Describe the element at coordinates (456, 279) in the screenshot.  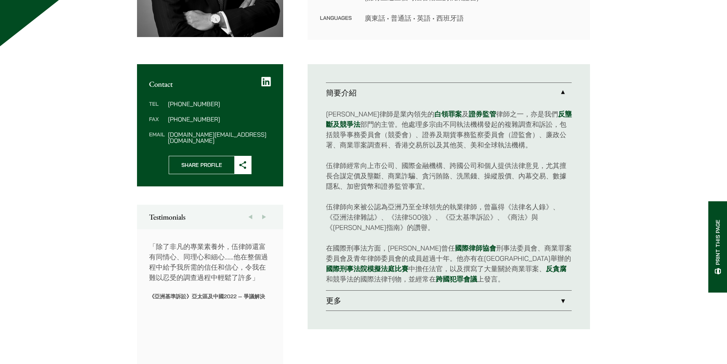
I see `a: 跨國犯罪會議` at that location.